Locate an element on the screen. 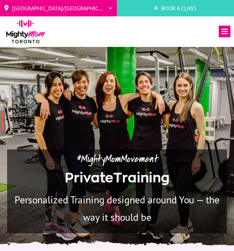 The height and width of the screenshot is (251, 234). img: mightymom-logo-toronto is located at coordinates (26, 33).